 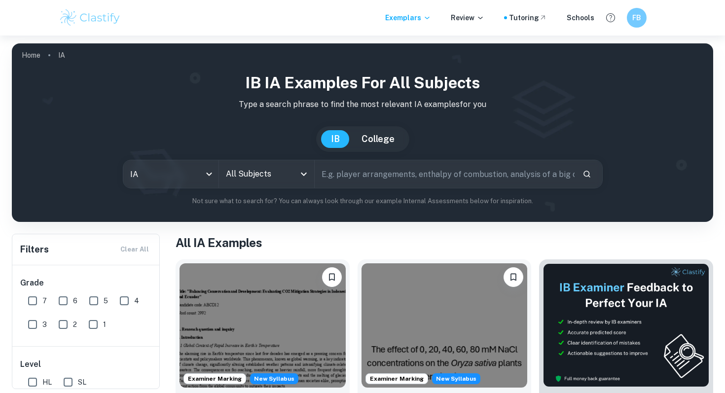 What do you see at coordinates (362, 104) in the screenshot?
I see `p: Type a search phrase to find the most relevant IA examples for you` at bounding box center [362, 104].